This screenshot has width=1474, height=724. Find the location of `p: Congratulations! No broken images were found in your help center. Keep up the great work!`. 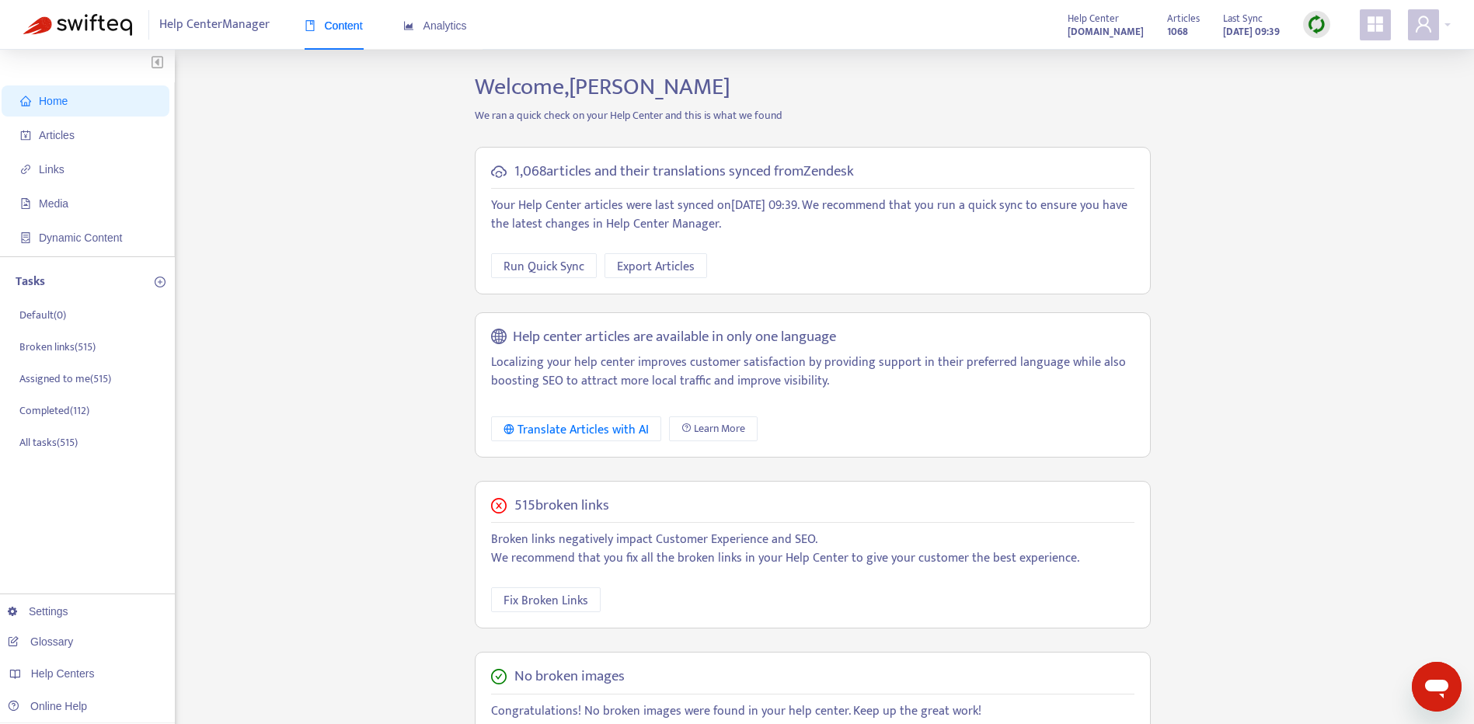

p: Congratulations! No broken images were found in your help center. Keep up the great work! is located at coordinates (813, 712).